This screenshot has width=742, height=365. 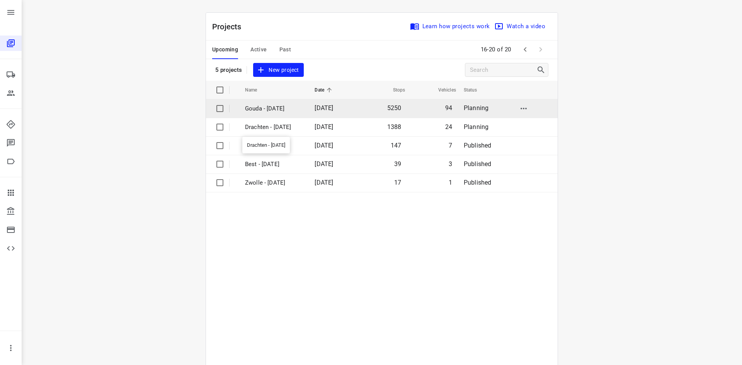 What do you see at coordinates (525, 49) in the screenshot?
I see `span: Previous Page` at bounding box center [525, 49].